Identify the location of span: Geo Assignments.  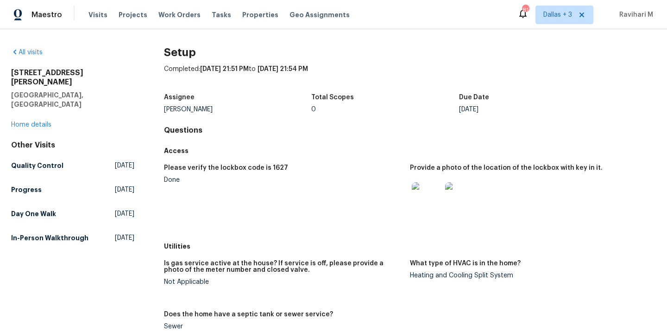
(320, 15).